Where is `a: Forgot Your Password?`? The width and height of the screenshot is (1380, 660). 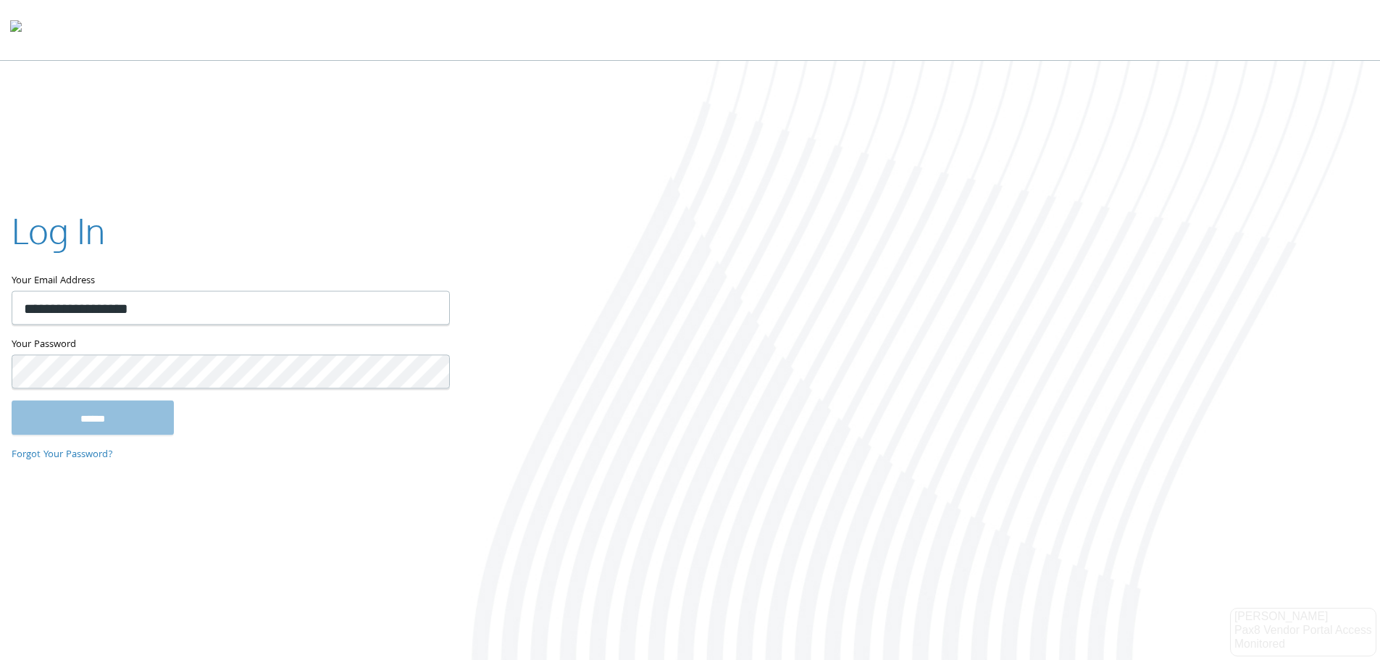
a: Forgot Your Password? is located at coordinates (62, 455).